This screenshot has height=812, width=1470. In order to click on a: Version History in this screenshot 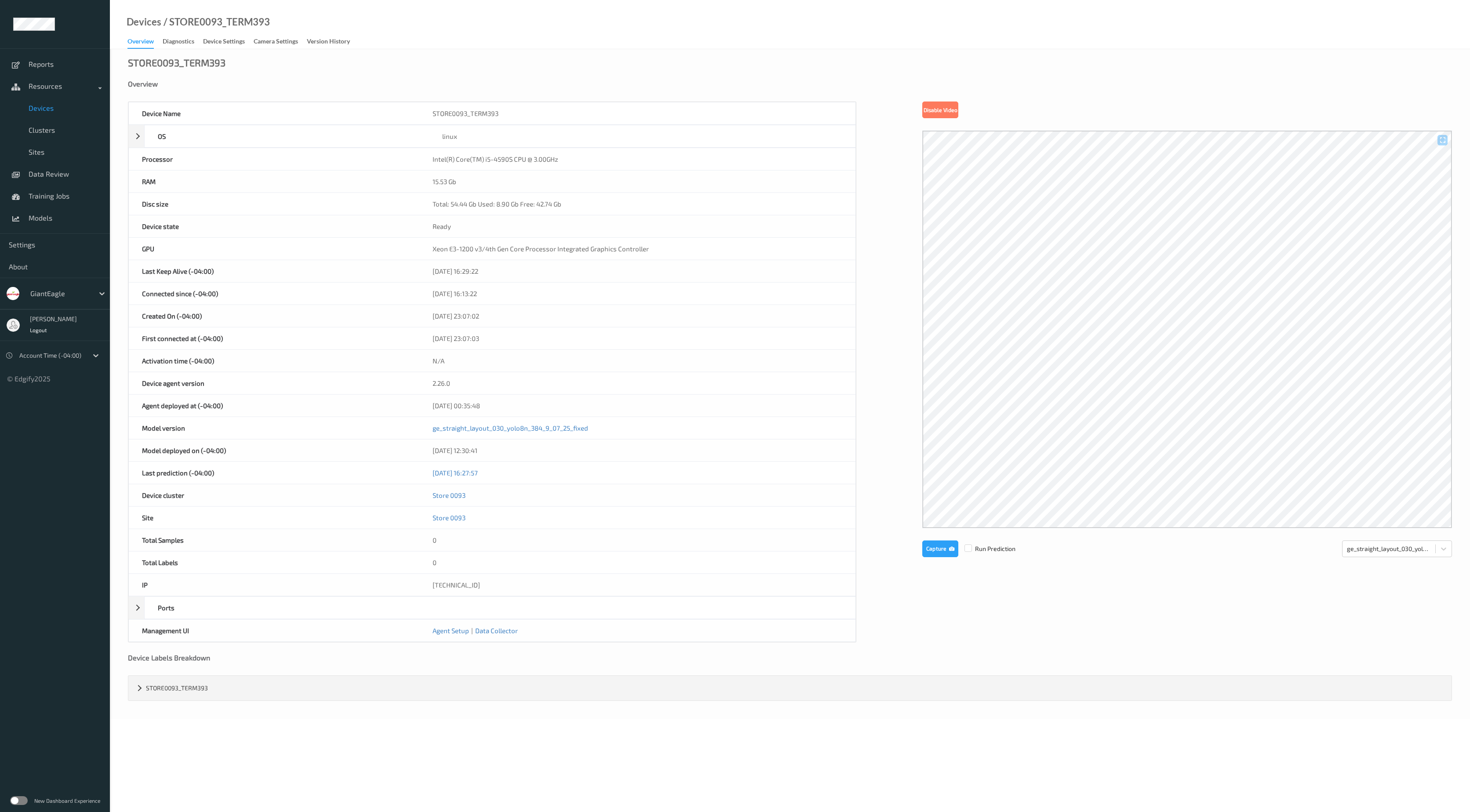, I will do `click(332, 42)`.